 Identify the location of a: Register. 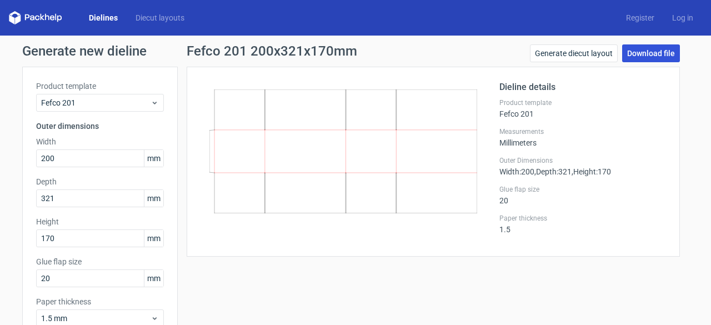
(640, 18).